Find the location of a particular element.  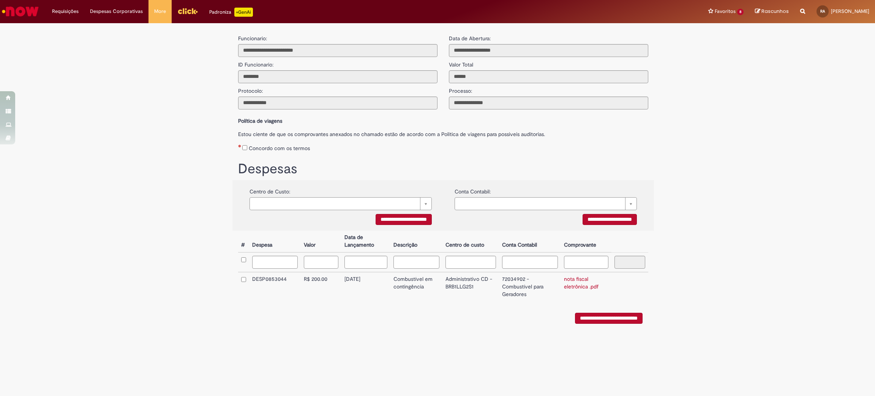

label: Estou ciente de que os comprovantes anexados no chamado estão de acordo com a Politica de viagens... is located at coordinates (443, 132).